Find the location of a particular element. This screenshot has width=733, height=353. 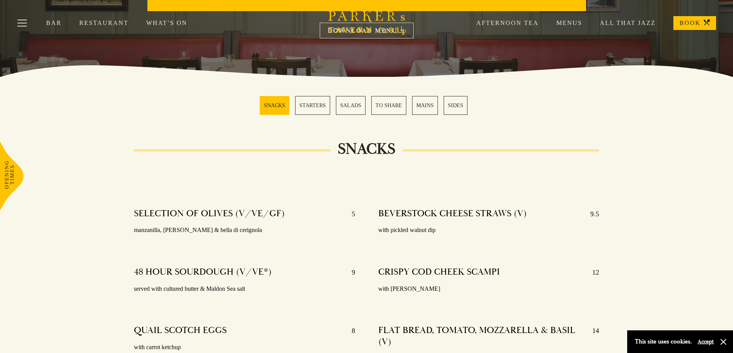

h4: CRISPY COD CHEEK SCAMPI is located at coordinates (439, 273).